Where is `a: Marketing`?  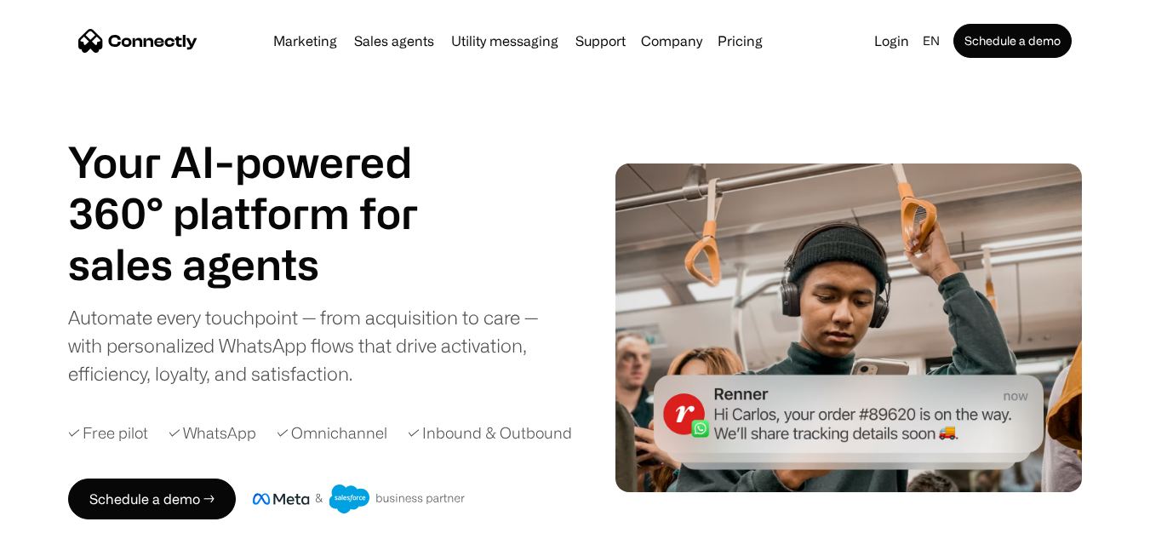
a: Marketing is located at coordinates (305, 41).